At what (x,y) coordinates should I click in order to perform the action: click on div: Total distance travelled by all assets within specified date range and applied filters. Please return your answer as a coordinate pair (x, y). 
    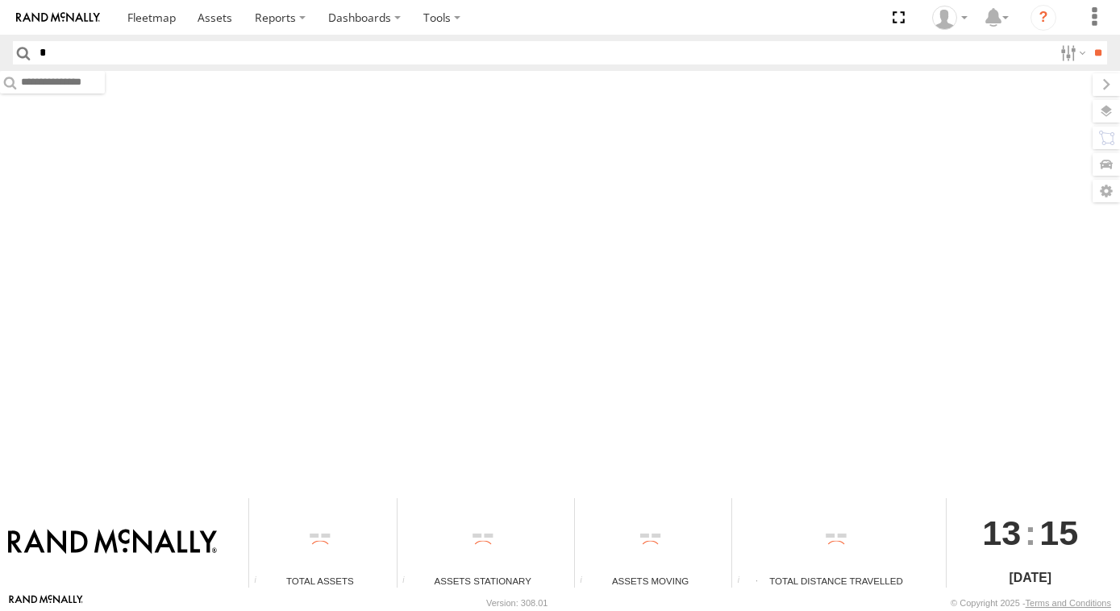
    Looking at the image, I should click on (744, 581).